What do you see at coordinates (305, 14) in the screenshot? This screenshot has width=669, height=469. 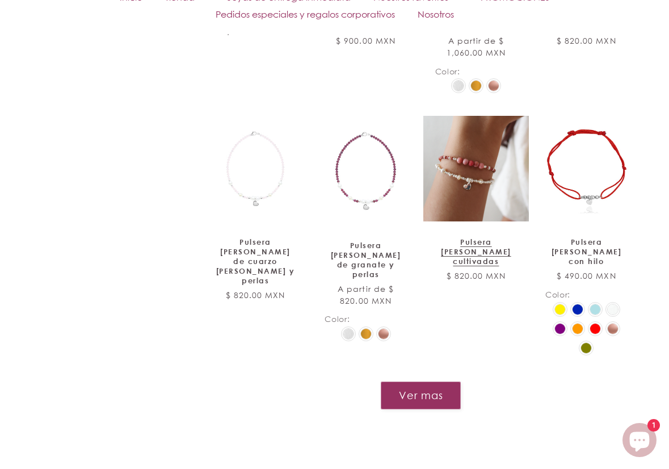 I see `a: Pedidos especiales y regalos corporativos` at bounding box center [305, 14].